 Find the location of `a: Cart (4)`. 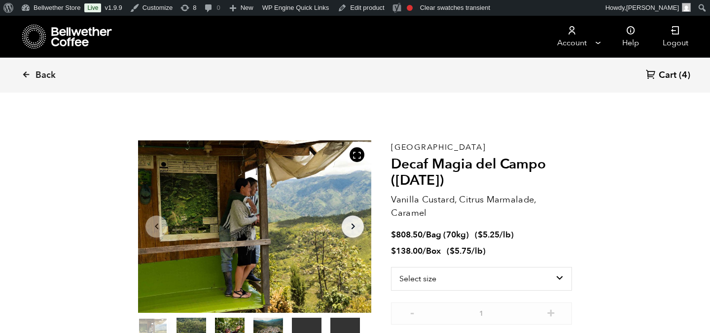

a: Cart (4) is located at coordinates (668, 75).